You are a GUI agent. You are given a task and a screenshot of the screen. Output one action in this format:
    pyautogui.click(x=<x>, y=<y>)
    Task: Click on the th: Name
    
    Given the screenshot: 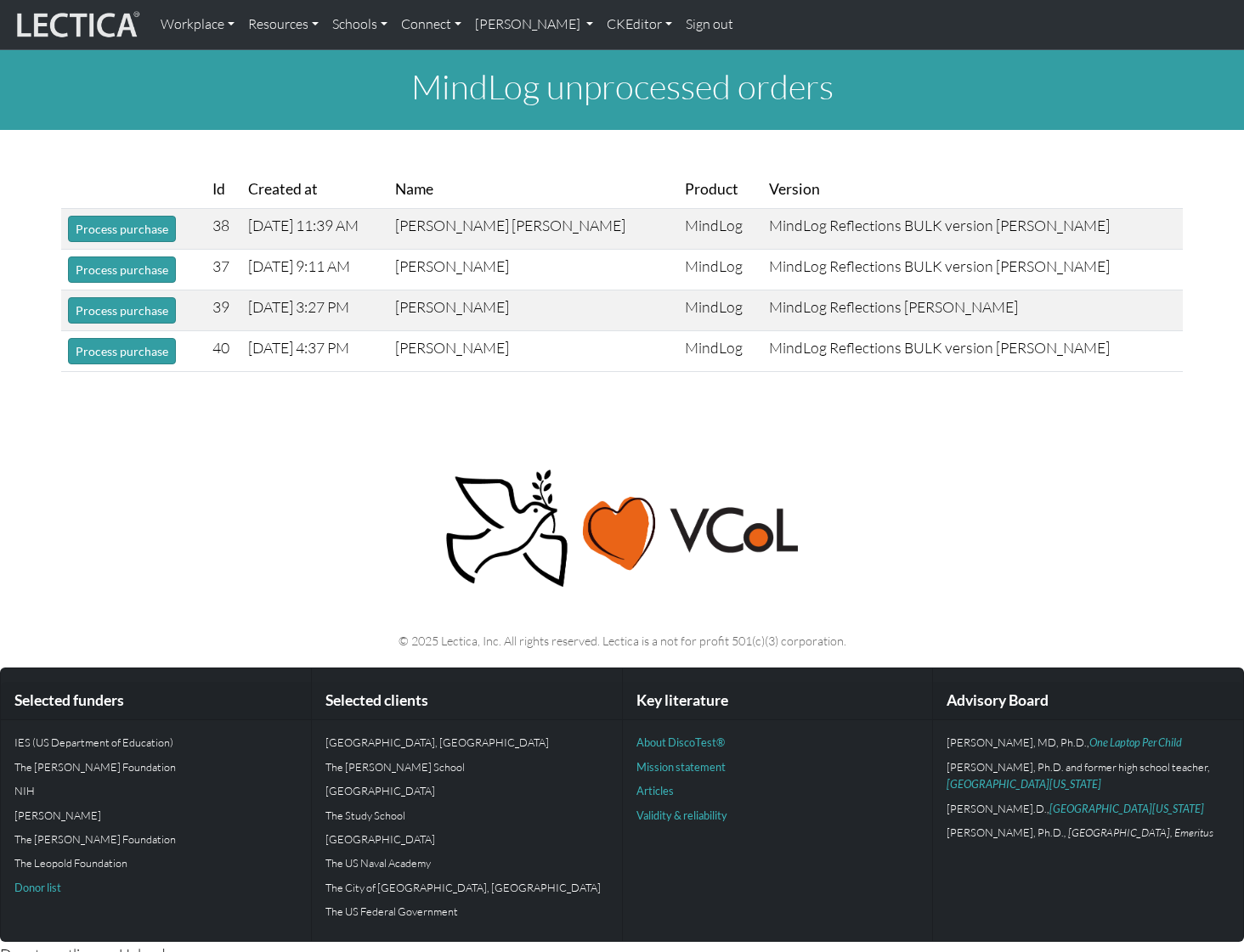 What is the action you would take?
    pyautogui.click(x=533, y=190)
    